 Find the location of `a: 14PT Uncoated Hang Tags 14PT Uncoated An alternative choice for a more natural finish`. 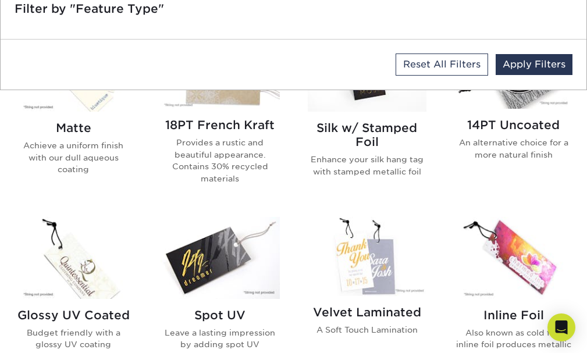

a: 14PT Uncoated Hang Tags 14PT Uncoated An alternative choice for a more natural finish is located at coordinates (514, 116).